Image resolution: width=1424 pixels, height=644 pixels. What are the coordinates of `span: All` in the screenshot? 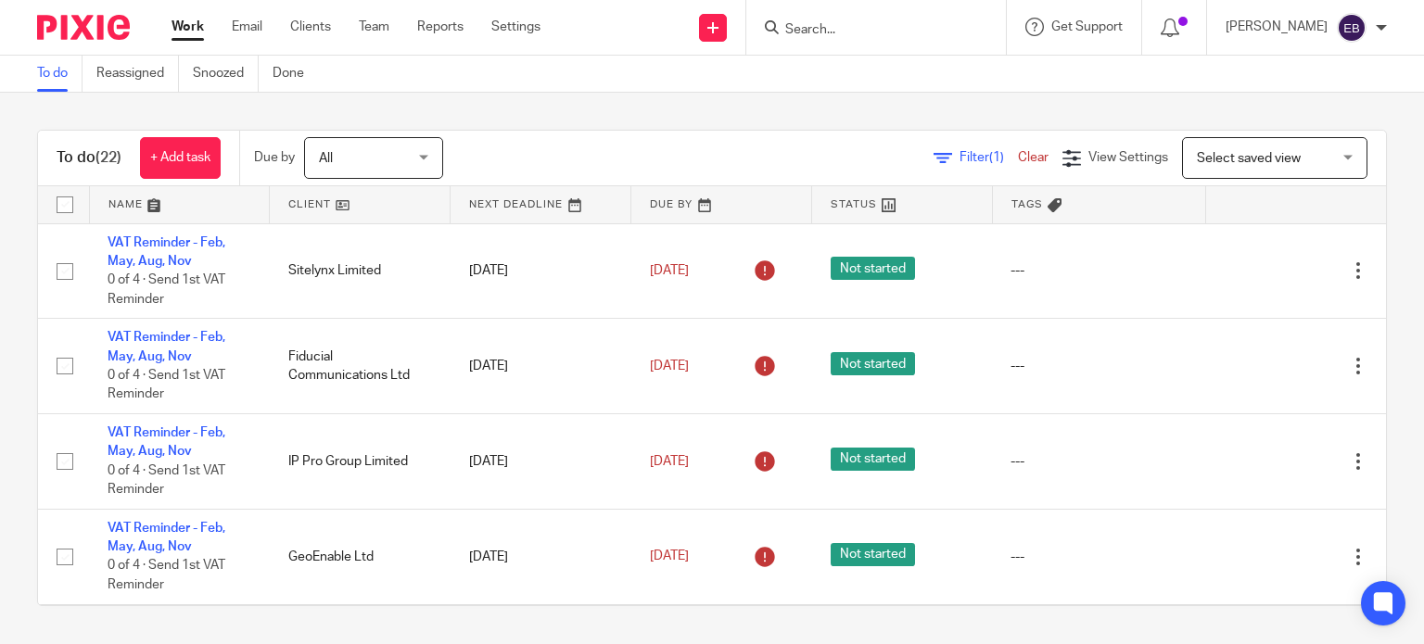 It's located at (325, 159).